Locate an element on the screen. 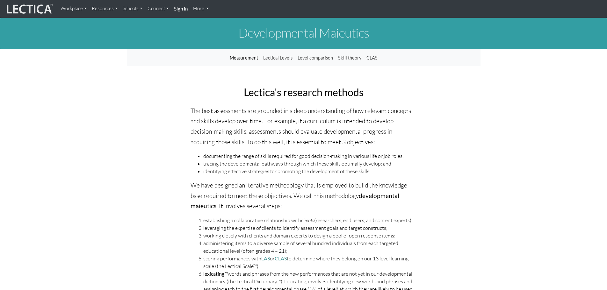  a: Measurement is located at coordinates (244, 58).